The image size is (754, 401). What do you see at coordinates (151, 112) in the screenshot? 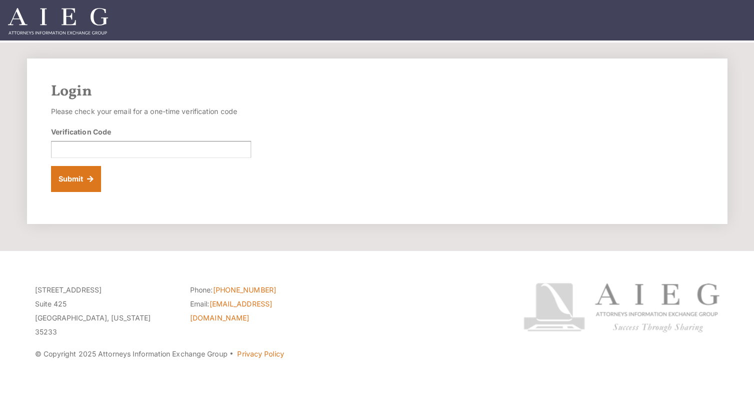
I see `p: Please check your email for a one-time verification code` at bounding box center [151, 112].